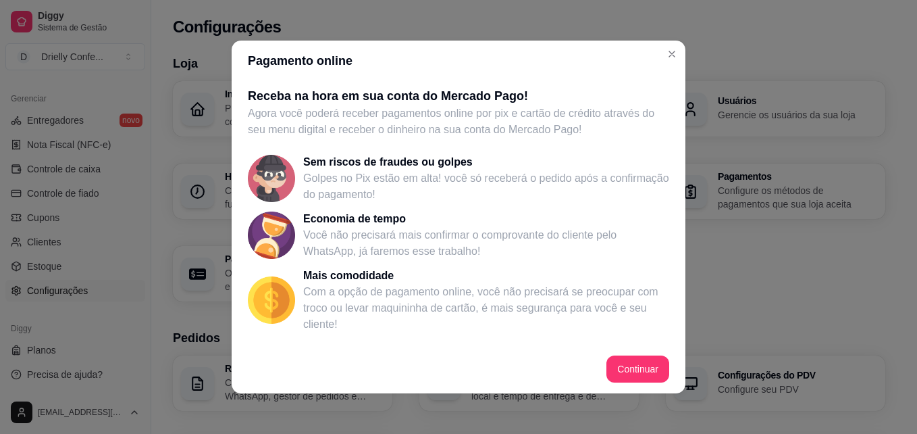  Describe the element at coordinates (486, 243) in the screenshot. I see `p: Você não precisará mais confirmar o comprovante do cliente pelo WhatsApp, já faremos esse trabalho!` at that location.